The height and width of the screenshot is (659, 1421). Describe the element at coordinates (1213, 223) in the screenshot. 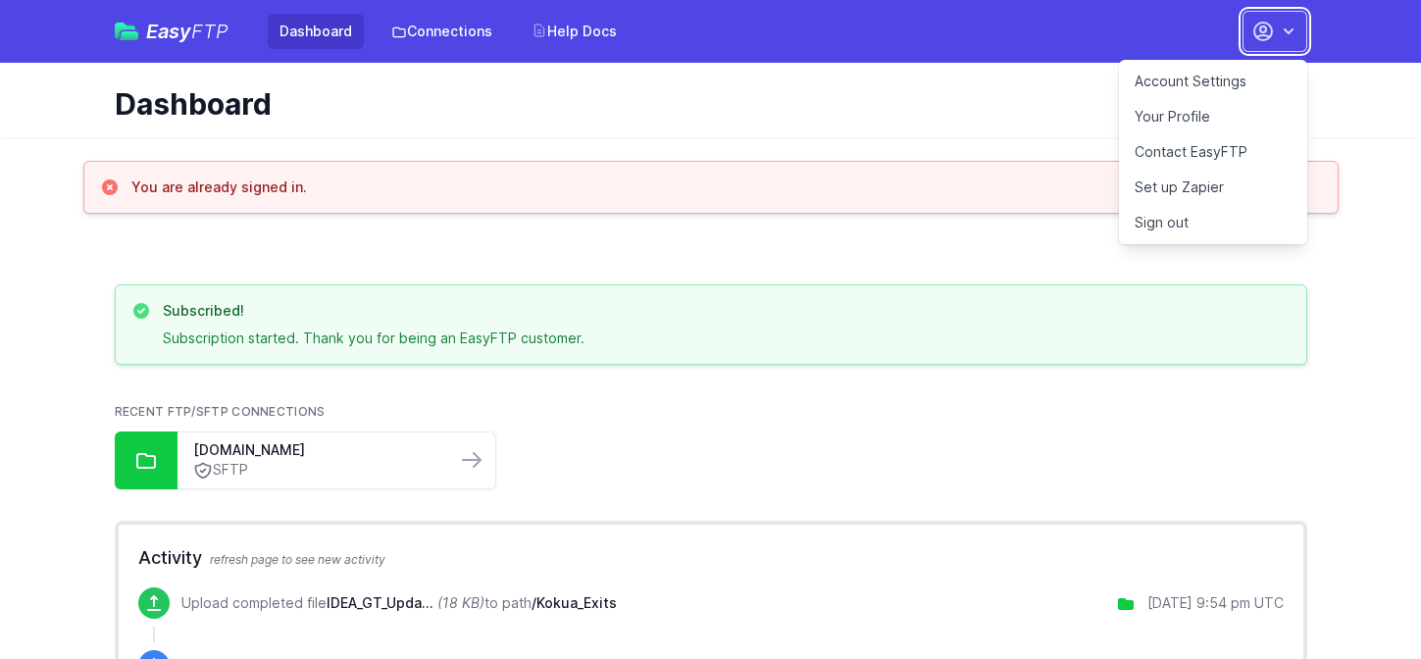

I see `a: Sign out` at that location.